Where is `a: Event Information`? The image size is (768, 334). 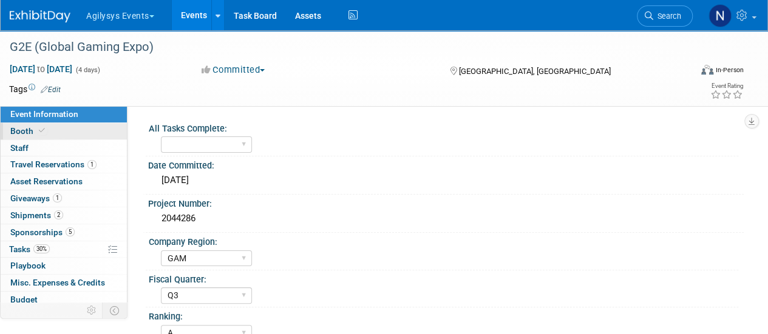
a: Event Information is located at coordinates (64, 114).